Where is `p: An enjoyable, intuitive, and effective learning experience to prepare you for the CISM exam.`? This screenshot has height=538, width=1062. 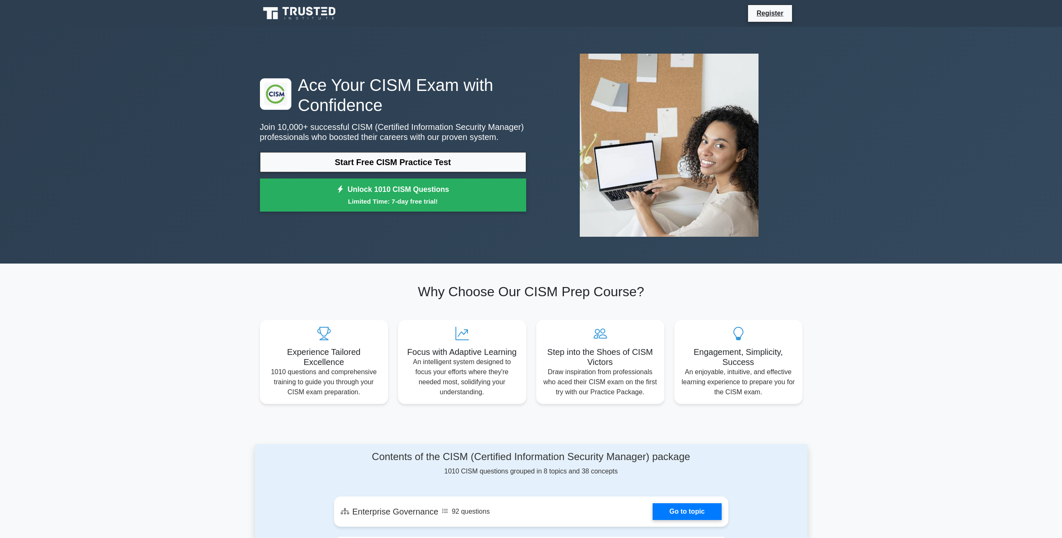 p: An enjoyable, intuitive, and effective learning experience to prepare you for the CISM exam. is located at coordinates (739, 382).